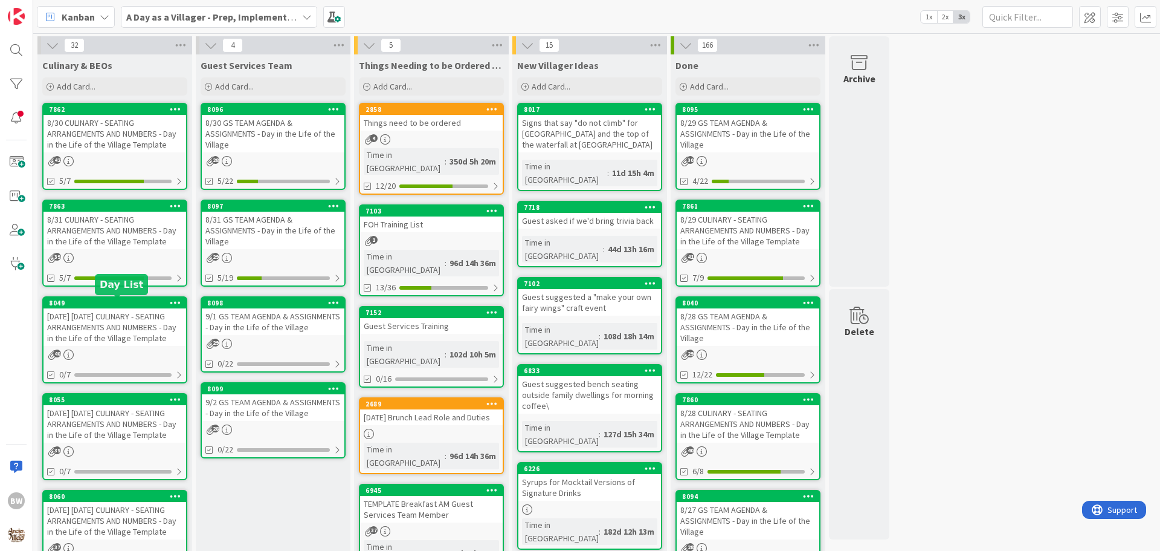 The image size is (1160, 551). What do you see at coordinates (432, 65) in the screenshot?
I see `span: Things Needing to be Ordered - PUT IN CARD, Don't make new card` at bounding box center [432, 65].